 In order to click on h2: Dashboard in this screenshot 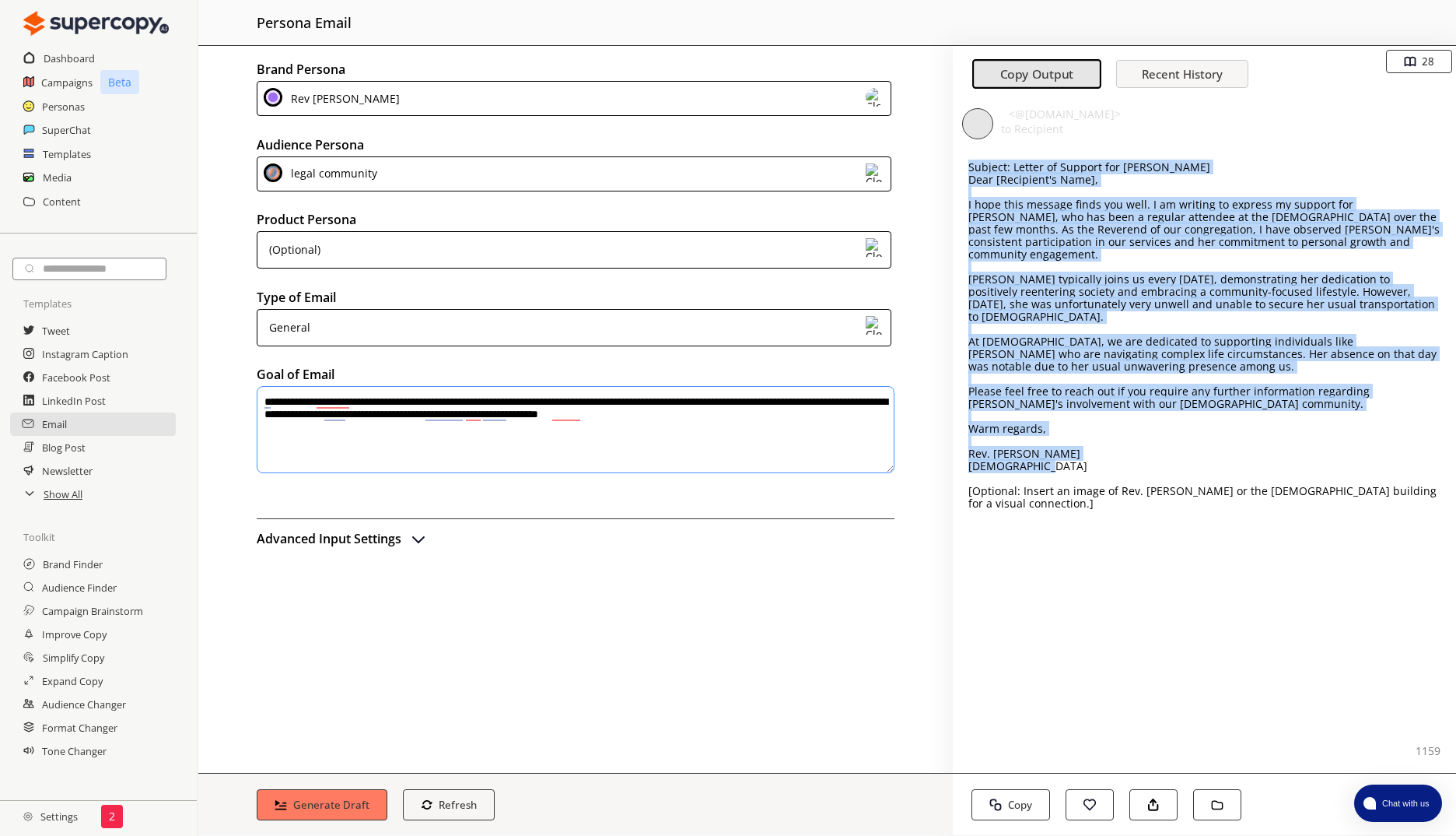, I will do `click(69, 59)`.